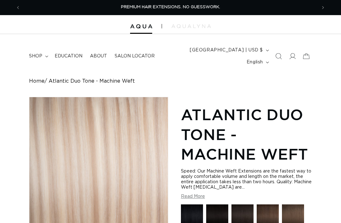 The height and width of the screenshot is (223, 341). What do you see at coordinates (68, 56) in the screenshot?
I see `a: Education` at bounding box center [68, 56].